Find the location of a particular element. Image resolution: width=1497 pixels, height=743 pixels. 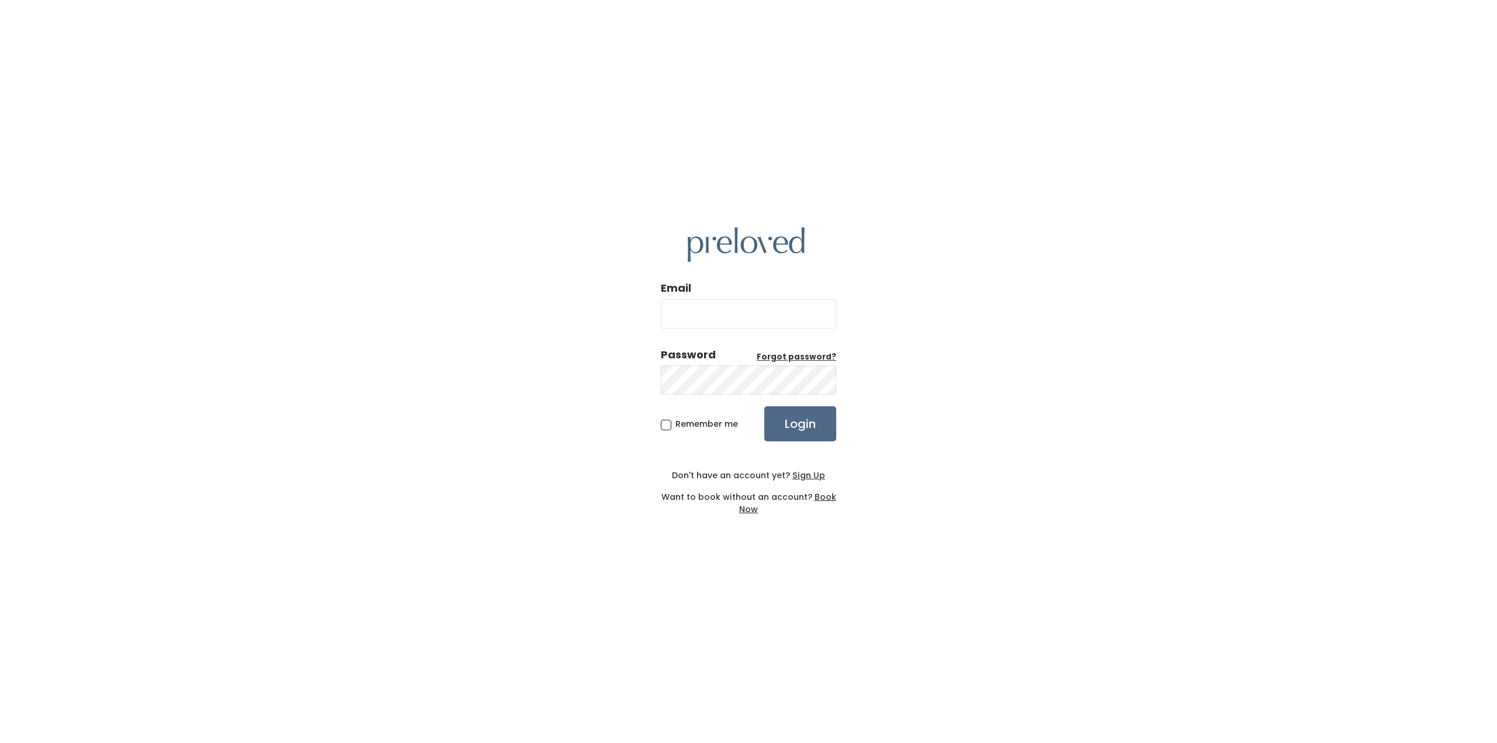

a: Book Now is located at coordinates (787, 503).